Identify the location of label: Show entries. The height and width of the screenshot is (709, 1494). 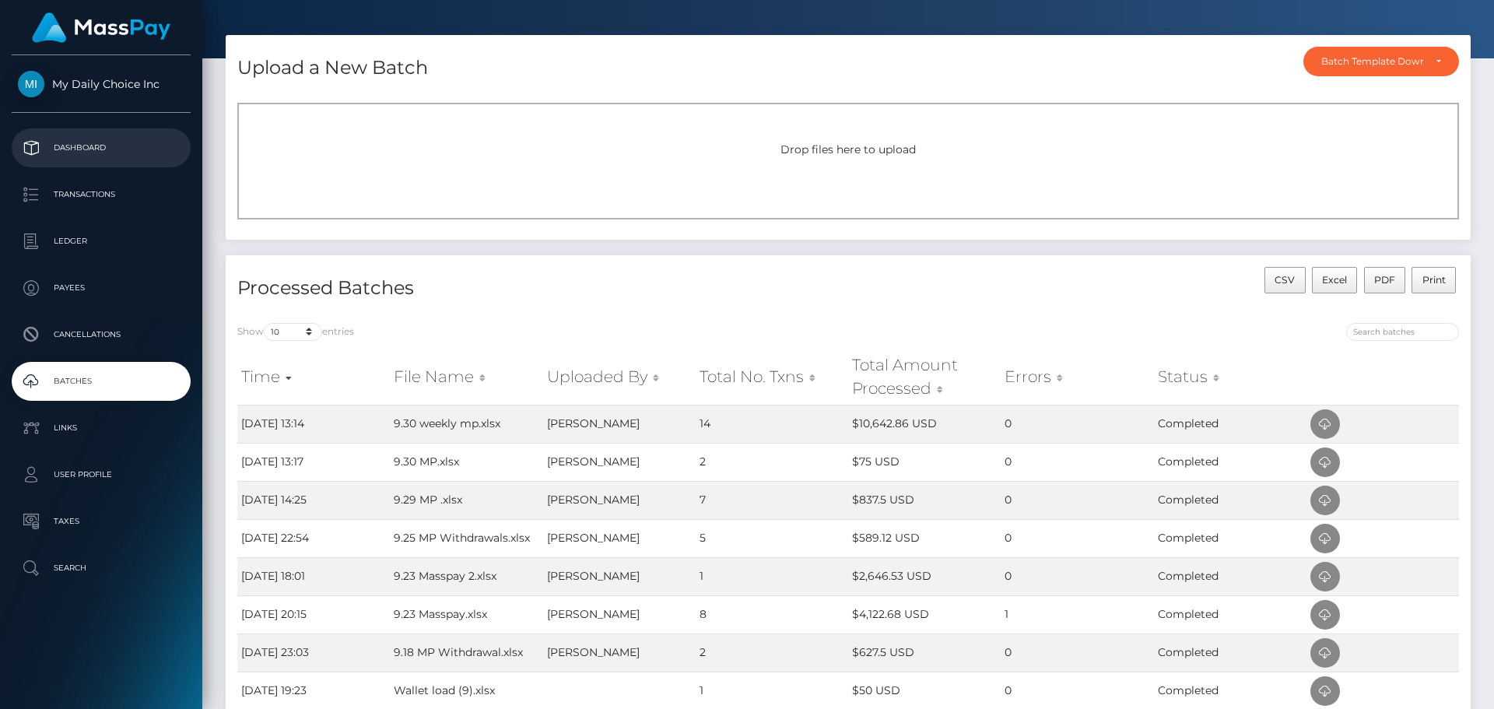
(296, 331).